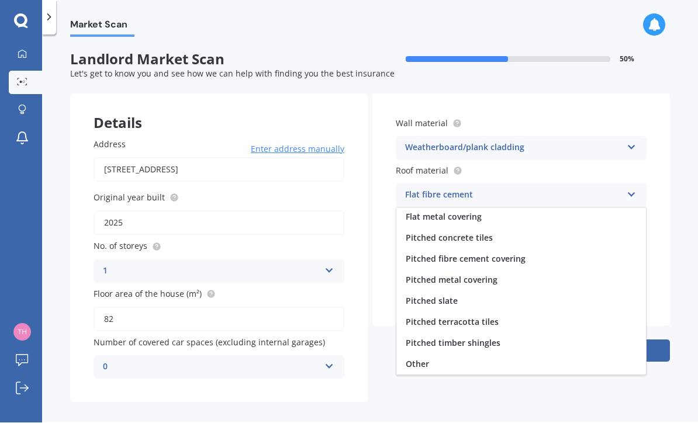  I want to click on div: Details, so click(219, 112).